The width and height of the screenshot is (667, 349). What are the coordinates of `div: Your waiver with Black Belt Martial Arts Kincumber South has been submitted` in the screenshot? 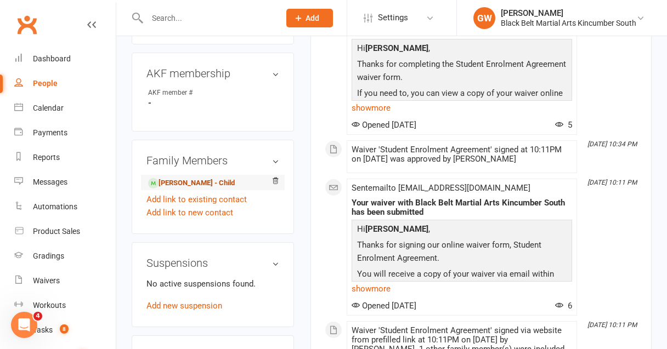 It's located at (462, 208).